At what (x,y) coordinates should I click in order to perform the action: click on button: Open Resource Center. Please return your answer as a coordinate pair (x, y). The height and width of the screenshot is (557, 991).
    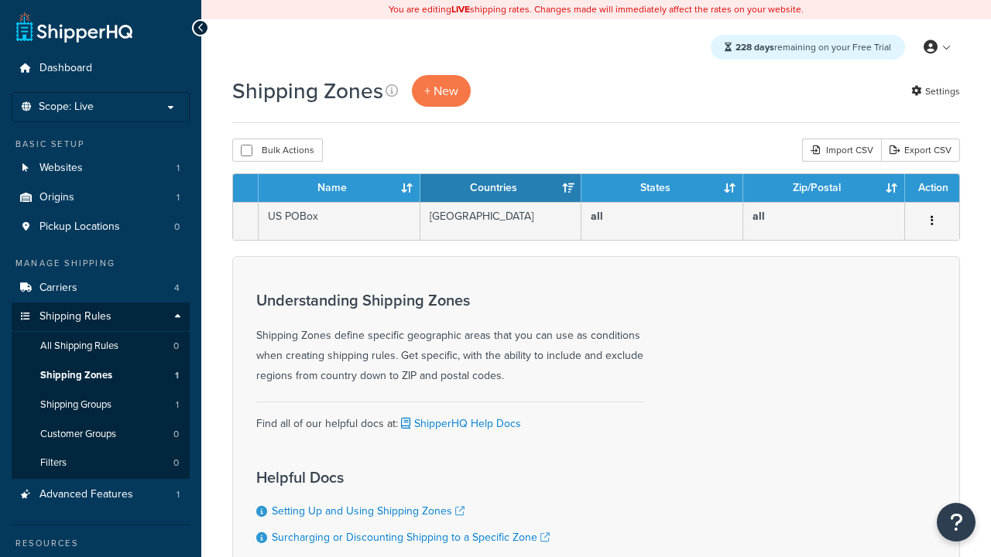
    Looking at the image, I should click on (956, 522).